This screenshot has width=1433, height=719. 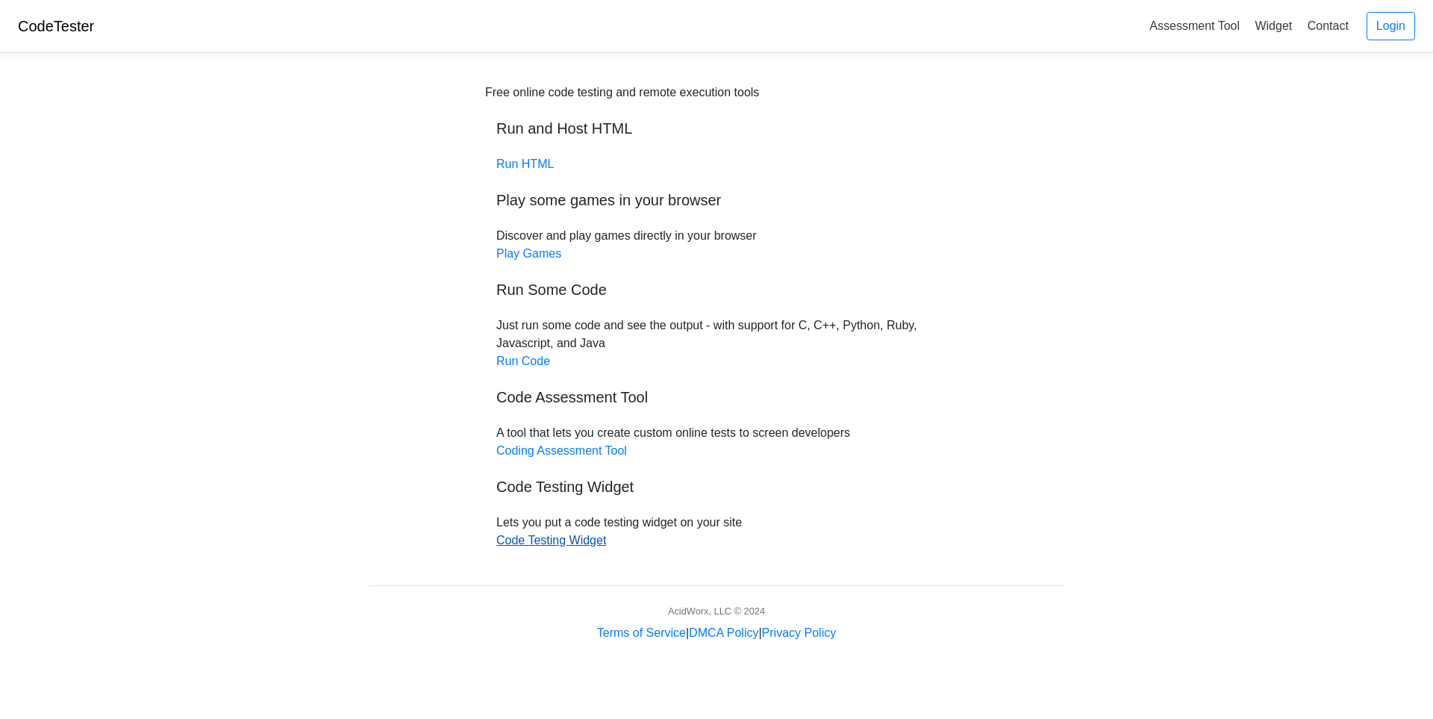 I want to click on a: Run Code, so click(x=523, y=360).